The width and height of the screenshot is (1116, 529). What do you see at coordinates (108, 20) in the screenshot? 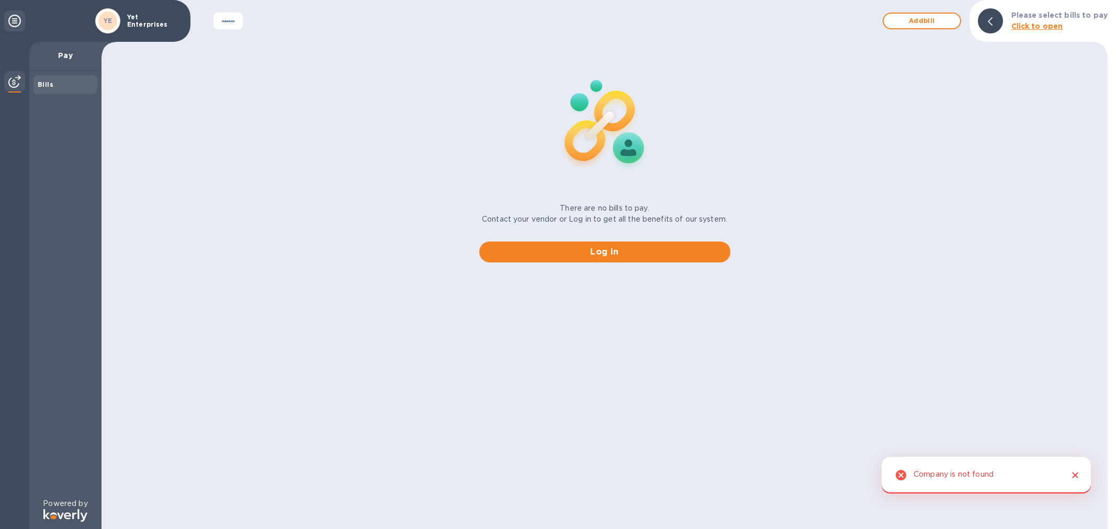
I see `b: YE` at bounding box center [108, 20].